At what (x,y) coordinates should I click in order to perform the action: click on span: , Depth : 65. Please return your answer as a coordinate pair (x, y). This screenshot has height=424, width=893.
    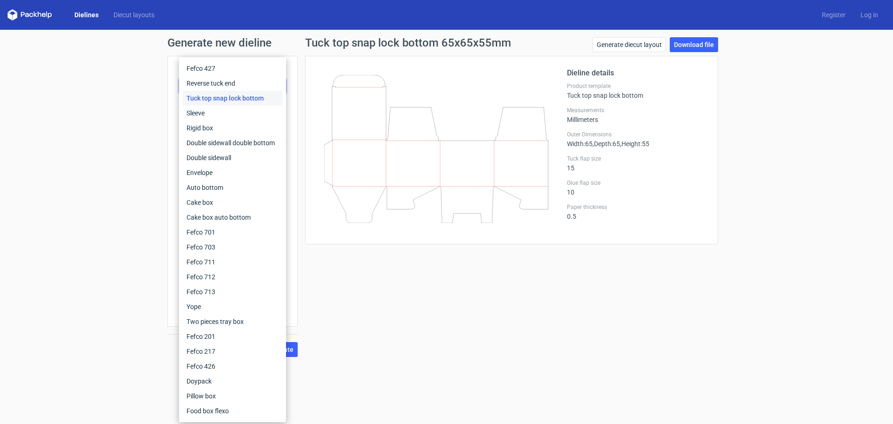
    Looking at the image, I should click on (606, 144).